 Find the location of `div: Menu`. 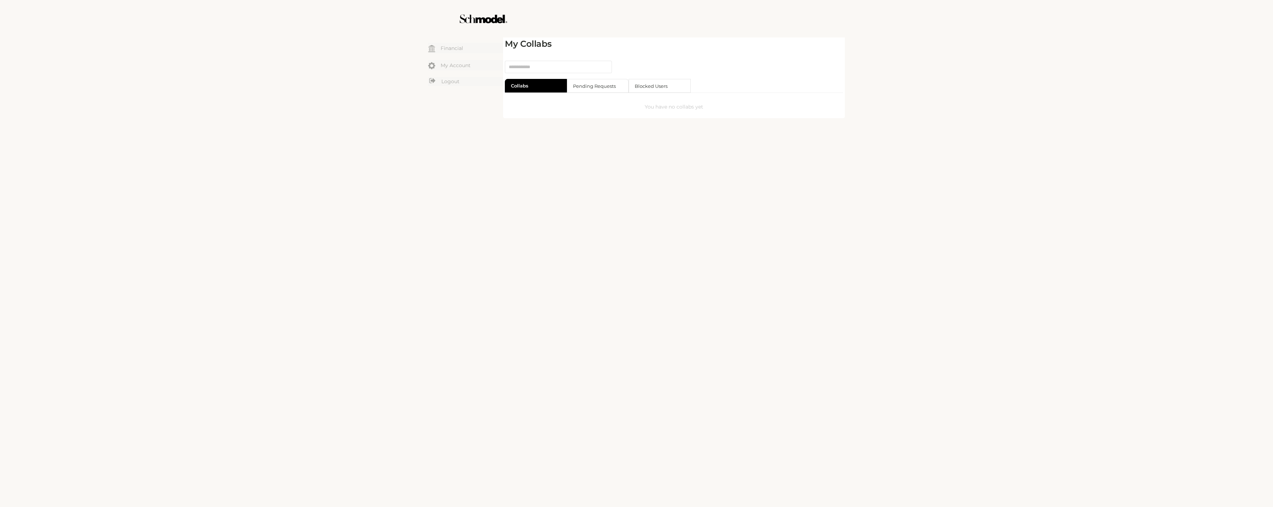

div: Menu is located at coordinates (466, 65).